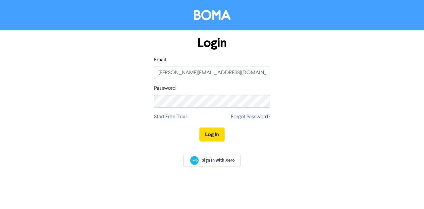 This screenshot has height=209, width=424. Describe the element at coordinates (194, 160) in the screenshot. I see `img: Xero logo` at that location.